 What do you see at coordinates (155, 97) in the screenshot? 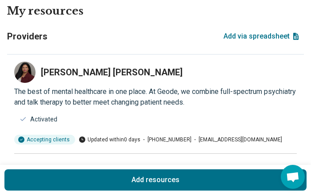
I see `div: The best of mental healthcare in one place. At Geode, we combine full-spectrum psychiatry and tal...` at bounding box center [155, 97].